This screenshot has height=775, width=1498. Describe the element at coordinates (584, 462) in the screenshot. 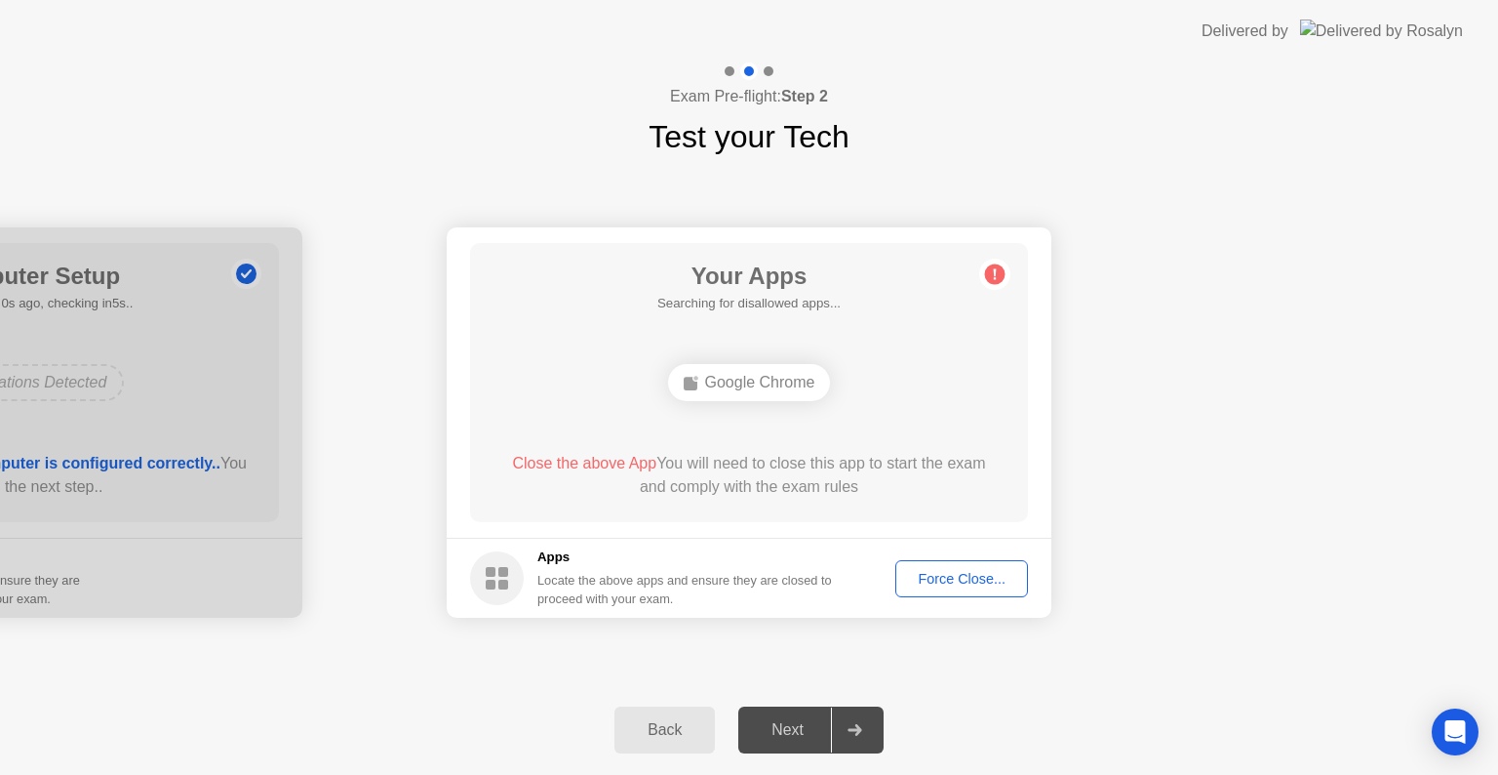

I see `span: Close the above App` at that location.